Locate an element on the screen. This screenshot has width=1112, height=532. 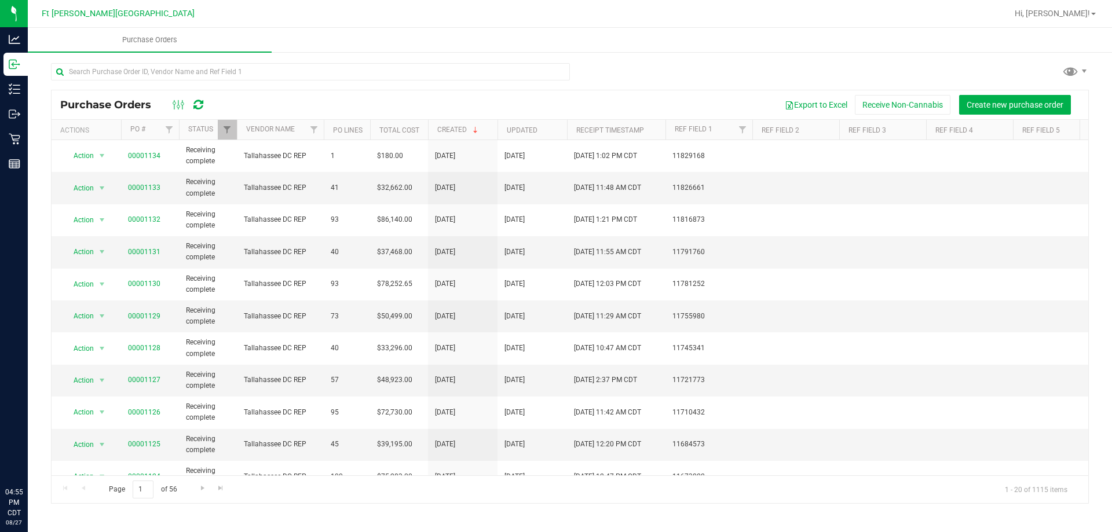
inline-svg: Analytics is located at coordinates (14, 39).